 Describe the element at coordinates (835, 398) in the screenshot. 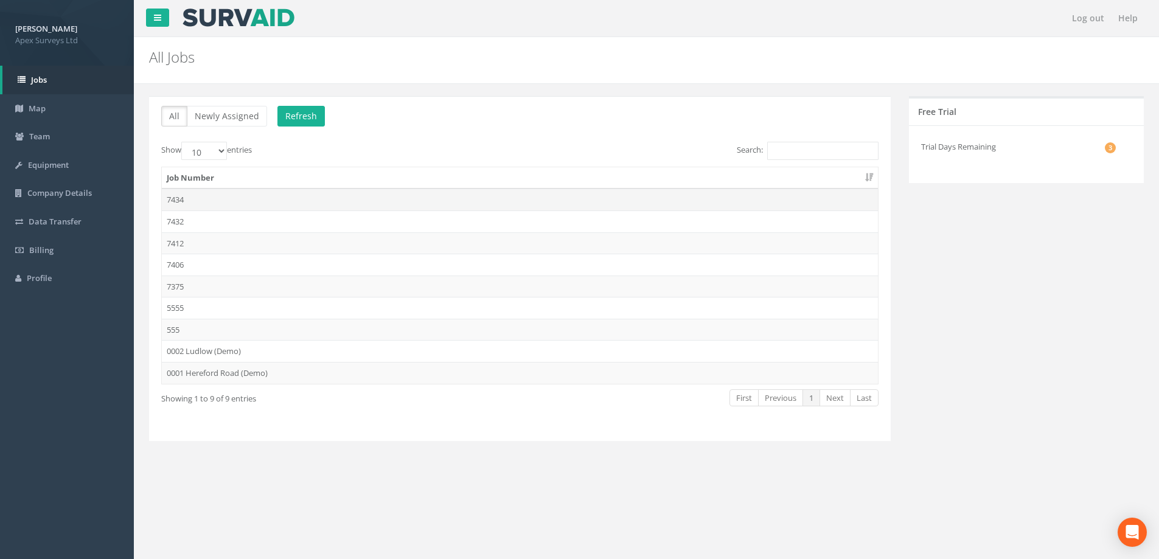

I see `a: Next` at that location.